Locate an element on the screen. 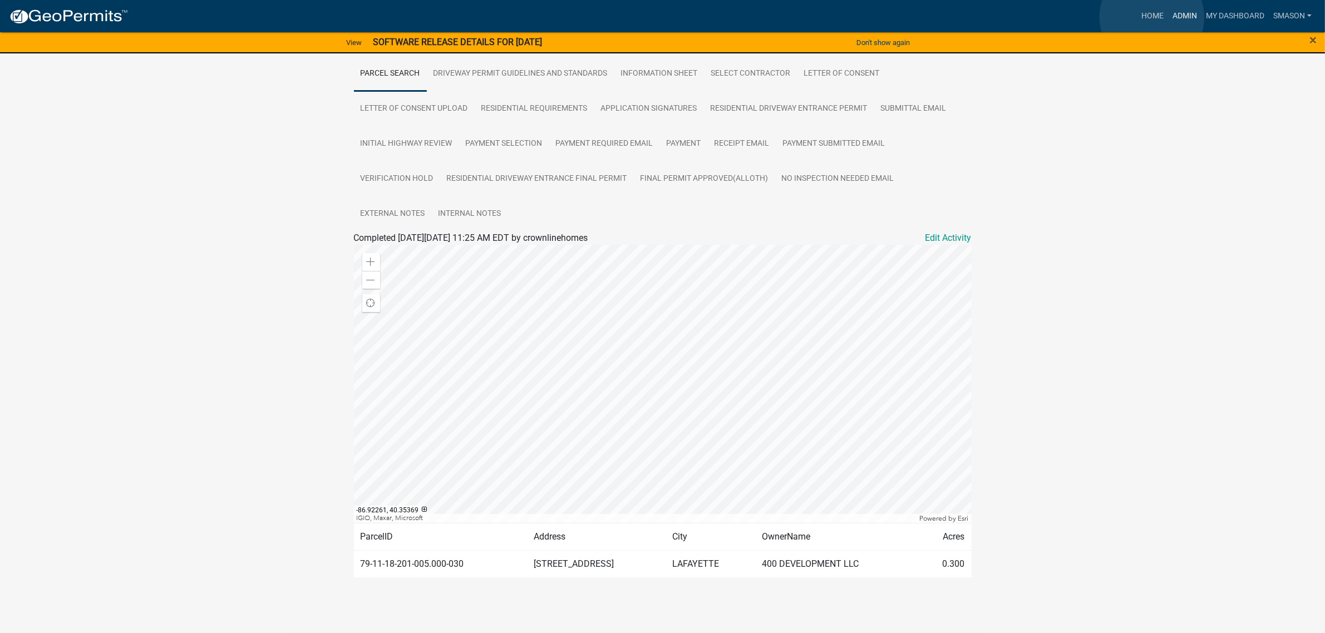 The width and height of the screenshot is (1325, 633). td: 0.300 is located at coordinates (945, 564).